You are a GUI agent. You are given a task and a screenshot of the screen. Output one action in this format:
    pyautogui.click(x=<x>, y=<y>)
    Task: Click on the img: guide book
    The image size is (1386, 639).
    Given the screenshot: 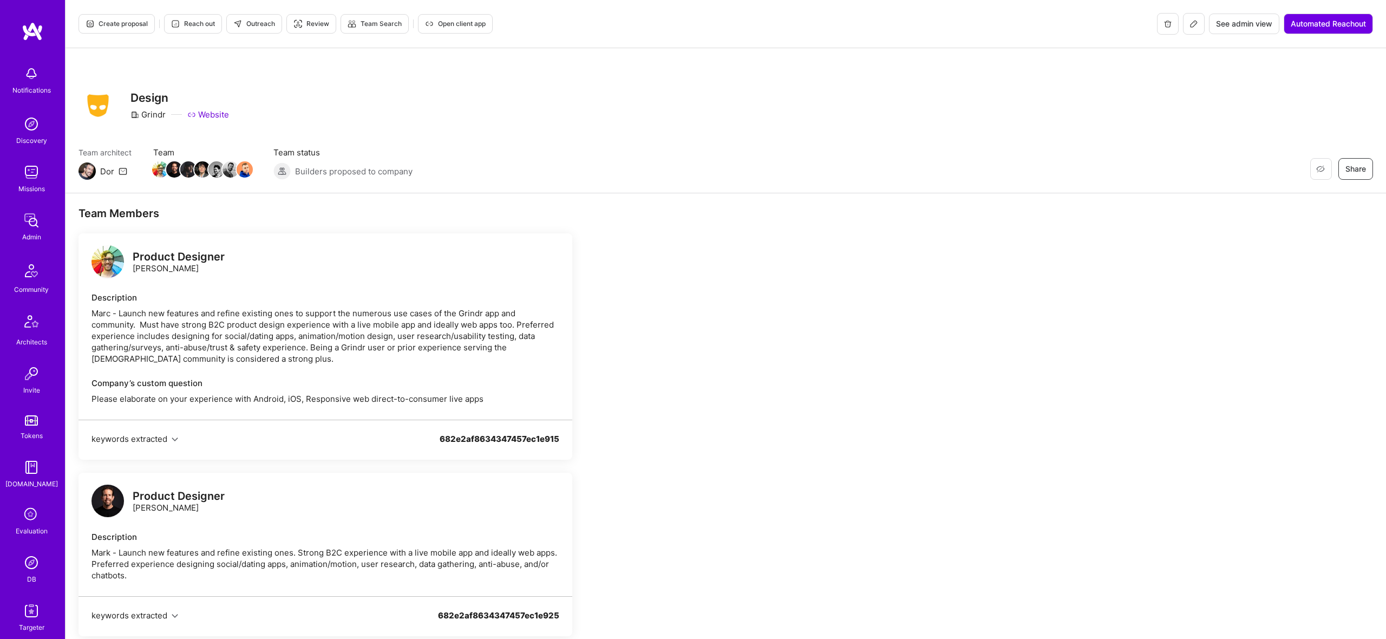 What is the action you would take?
    pyautogui.click(x=31, y=467)
    